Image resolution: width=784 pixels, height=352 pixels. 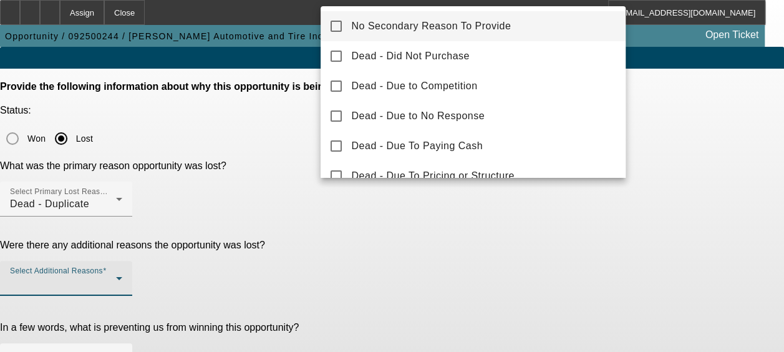 I want to click on span: Dead - Due To Pricing or Structure, so click(x=433, y=176).